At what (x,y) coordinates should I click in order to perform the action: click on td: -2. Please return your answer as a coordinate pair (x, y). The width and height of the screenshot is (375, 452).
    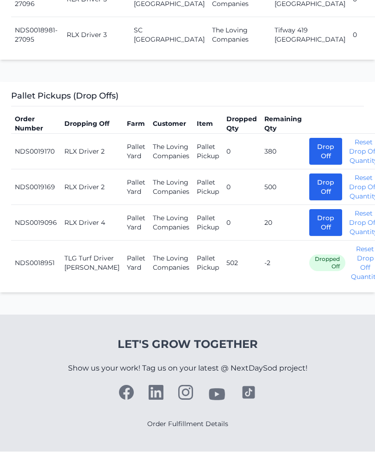
    Looking at the image, I should click on (283, 263).